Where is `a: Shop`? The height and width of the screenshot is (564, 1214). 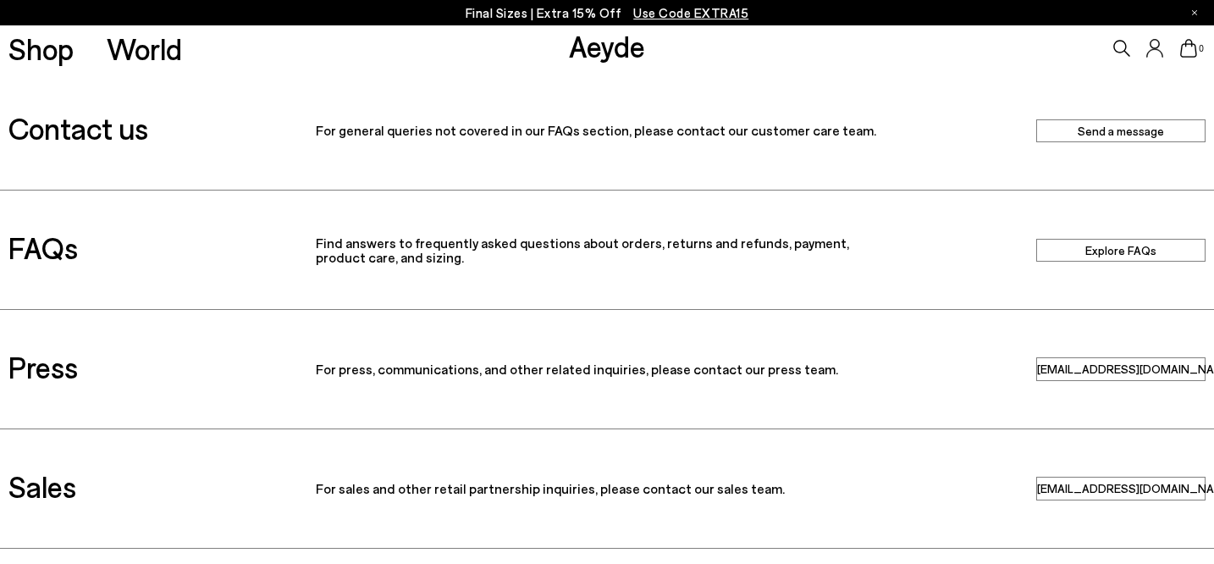
a: Shop is located at coordinates (41, 48).